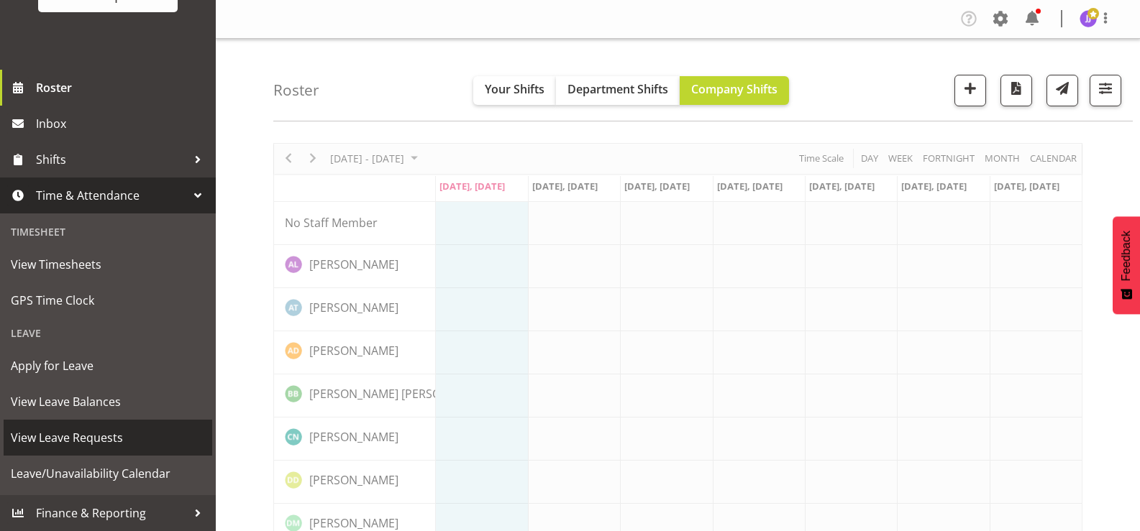 The width and height of the screenshot is (1140, 531). What do you see at coordinates (111, 160) in the screenshot?
I see `span: Shifts` at bounding box center [111, 160].